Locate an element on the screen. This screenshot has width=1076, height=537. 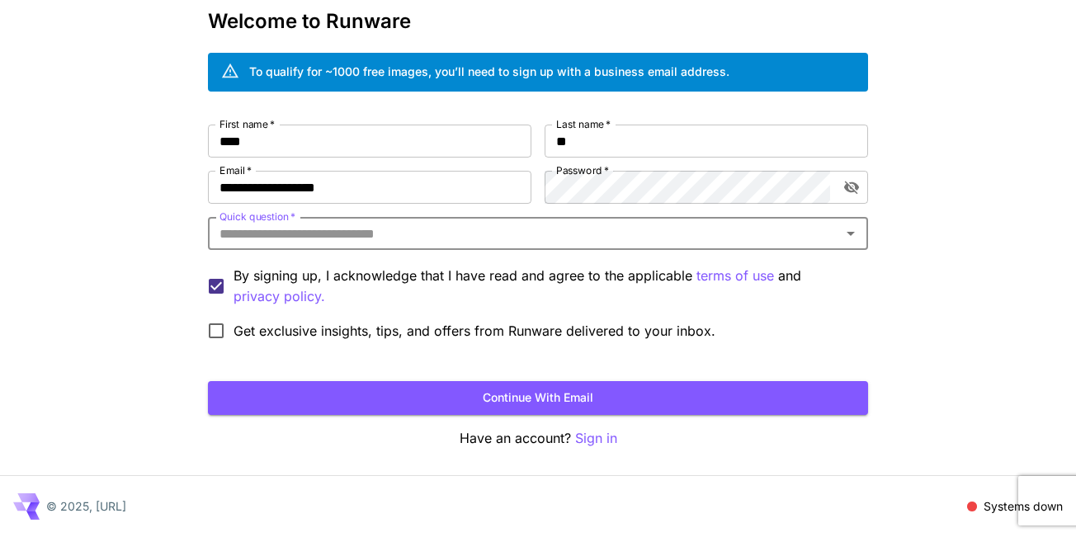
p: Systems down is located at coordinates (1024, 506).